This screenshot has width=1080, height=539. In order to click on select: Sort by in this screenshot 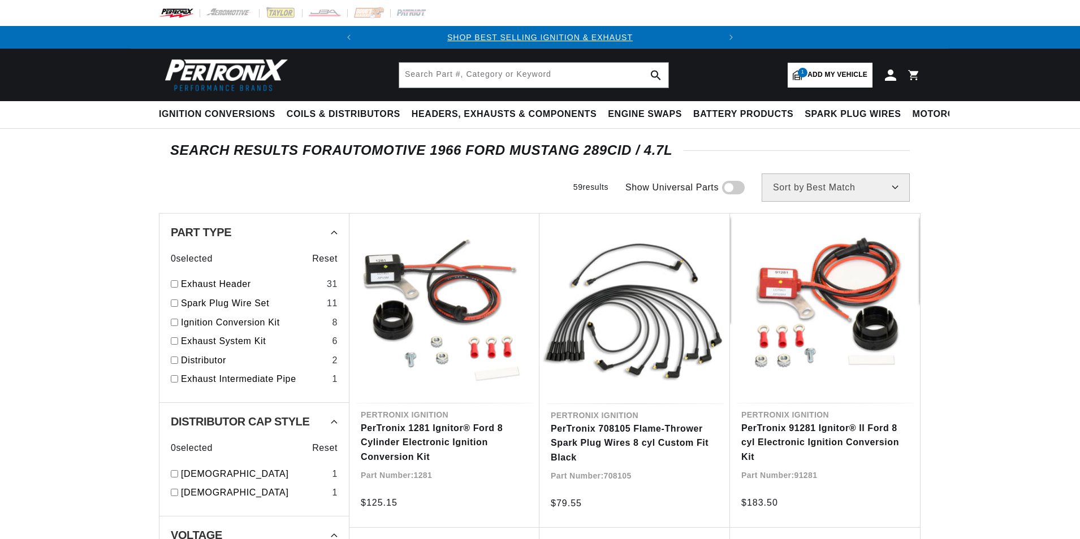, I will do `click(835, 188)`.